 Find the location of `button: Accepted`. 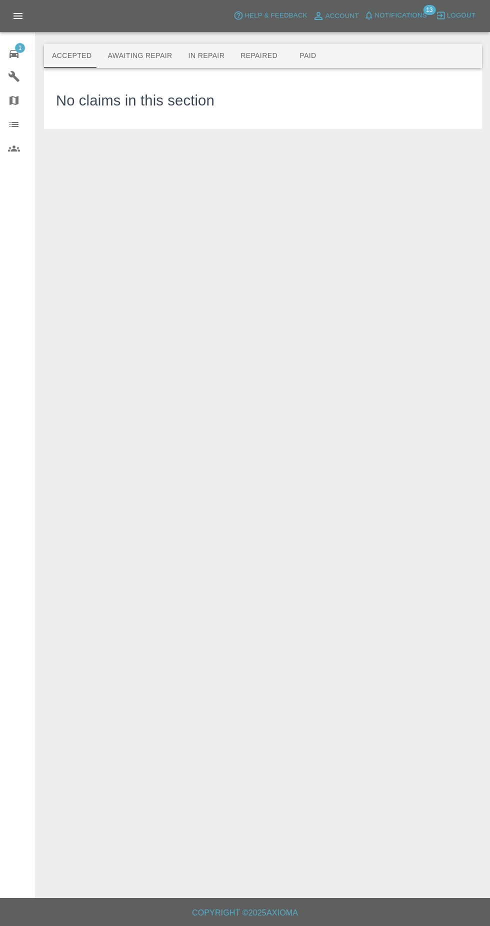

button: Accepted is located at coordinates (72, 56).